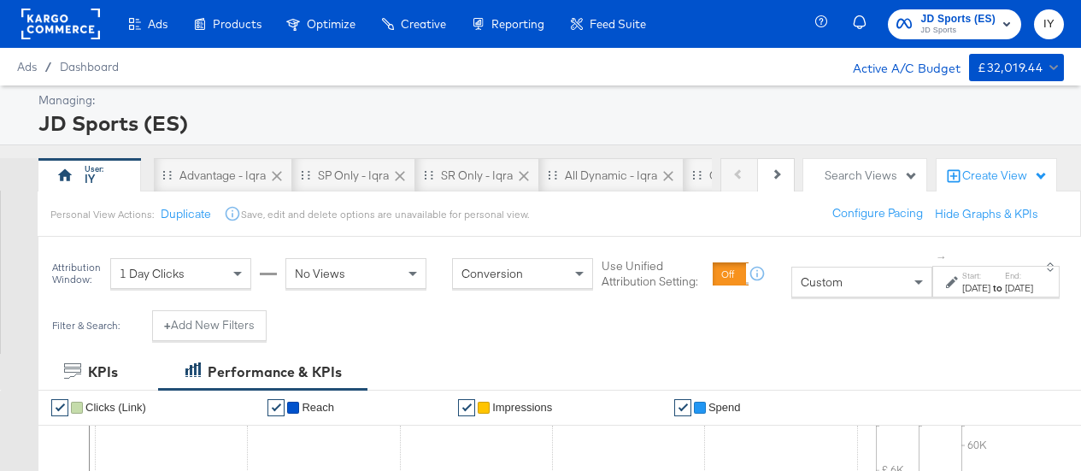  Describe the element at coordinates (878, 214) in the screenshot. I see `button: Configure Pacing` at that location.